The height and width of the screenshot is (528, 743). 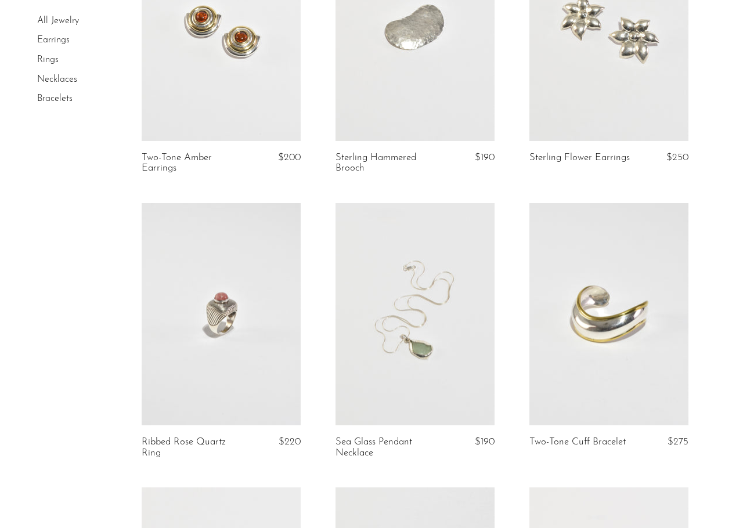 I want to click on a: Earrings, so click(x=53, y=41).